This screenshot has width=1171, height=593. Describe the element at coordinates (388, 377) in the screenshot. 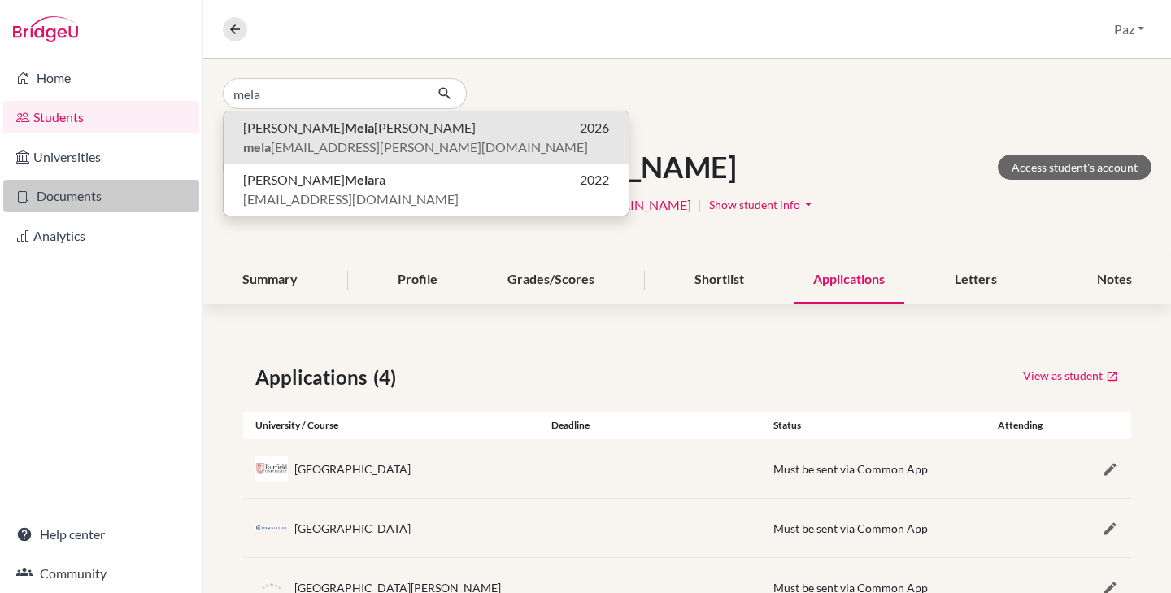

I see `span: (4)` at that location.